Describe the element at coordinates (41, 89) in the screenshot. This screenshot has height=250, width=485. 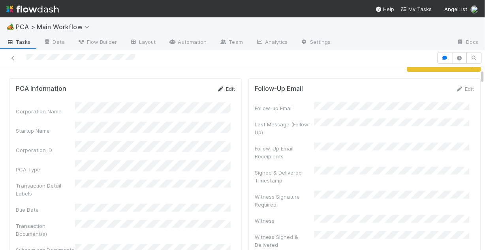
I see `h5: PCA Information` at that location.